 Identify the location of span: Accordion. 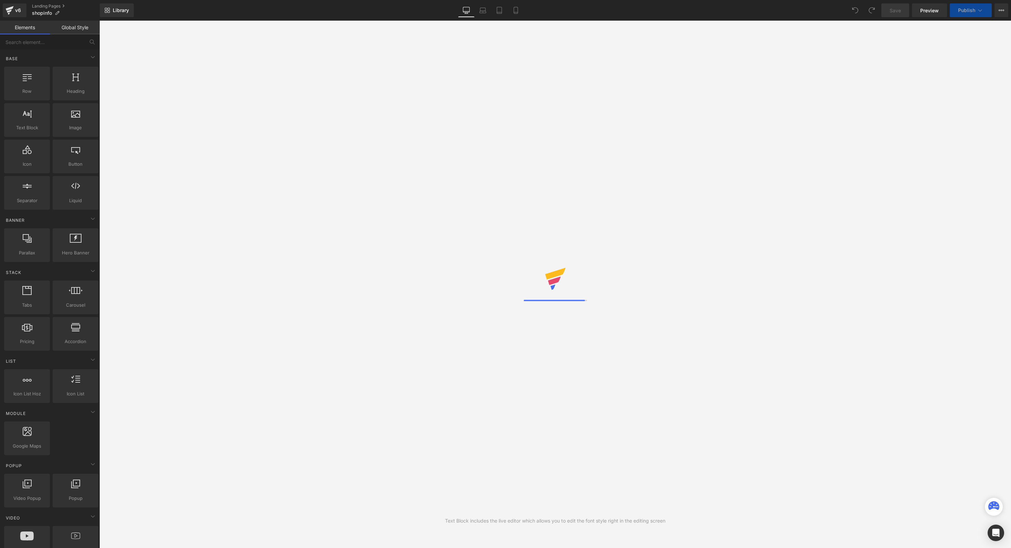
(75, 342).